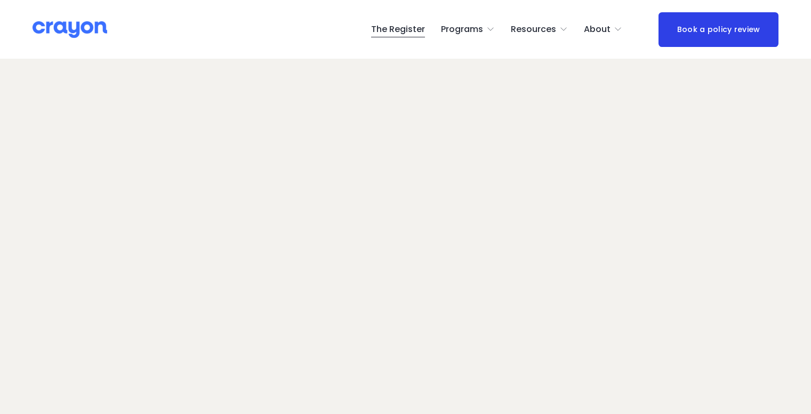 This screenshot has width=811, height=414. I want to click on span: Programs, so click(462, 29).